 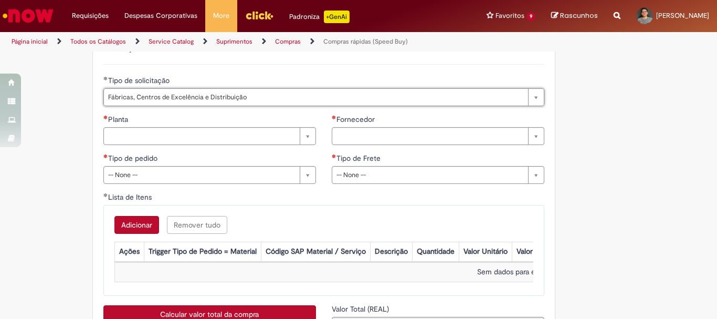 I want to click on th: Quantidade, so click(x=435, y=251).